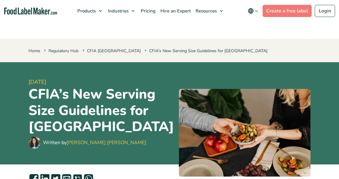 The image size is (339, 179). What do you see at coordinates (63, 51) in the screenshot?
I see `a: Regulatory Hub` at bounding box center [63, 51].